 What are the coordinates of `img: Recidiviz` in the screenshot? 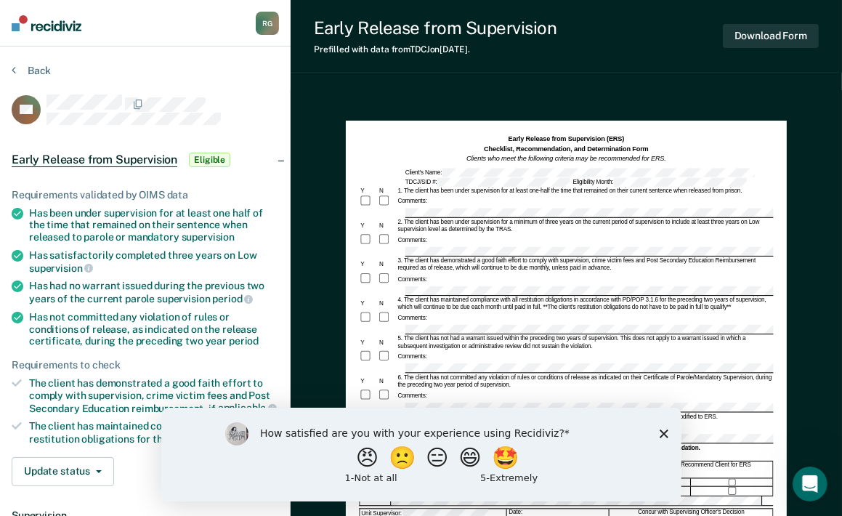 It's located at (46, 23).